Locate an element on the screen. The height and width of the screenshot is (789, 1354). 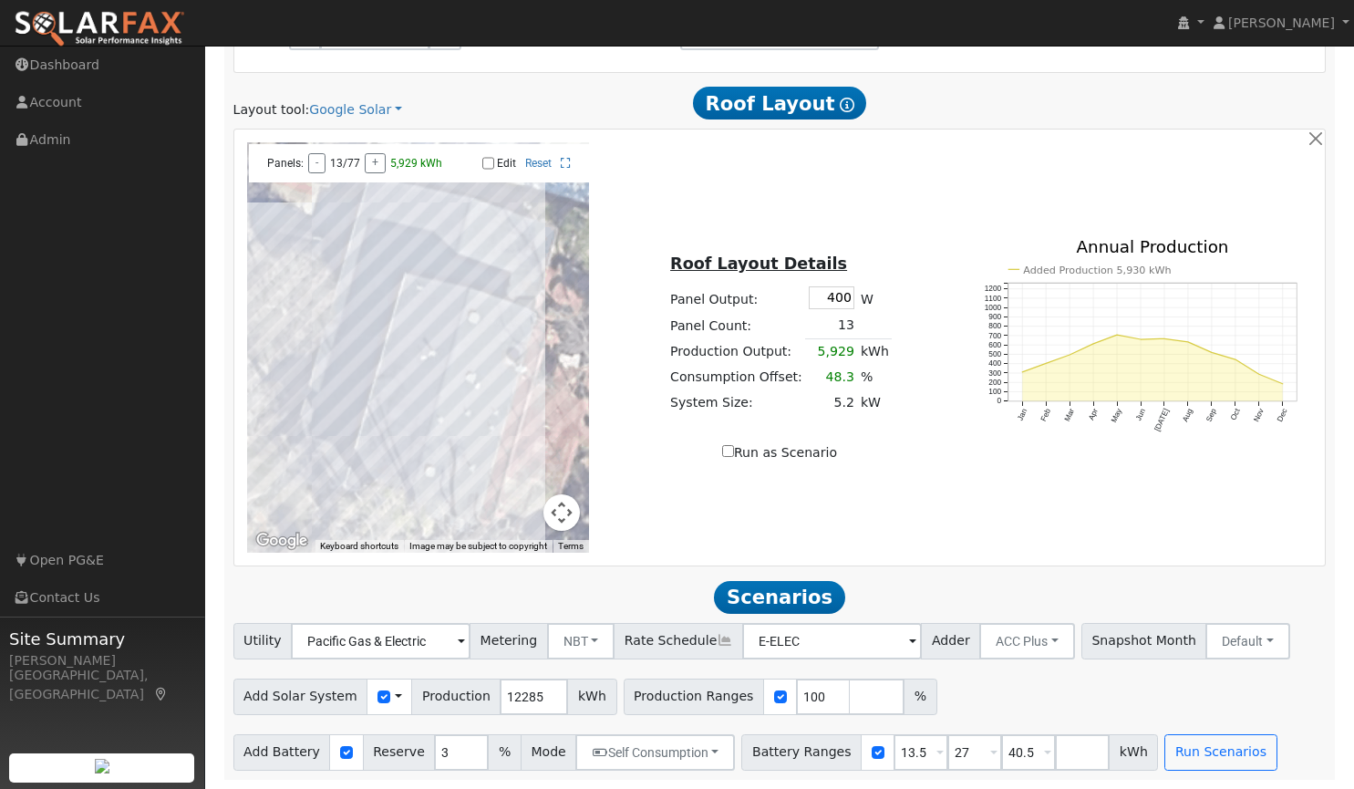
td: System Size: is located at coordinates (737, 403).